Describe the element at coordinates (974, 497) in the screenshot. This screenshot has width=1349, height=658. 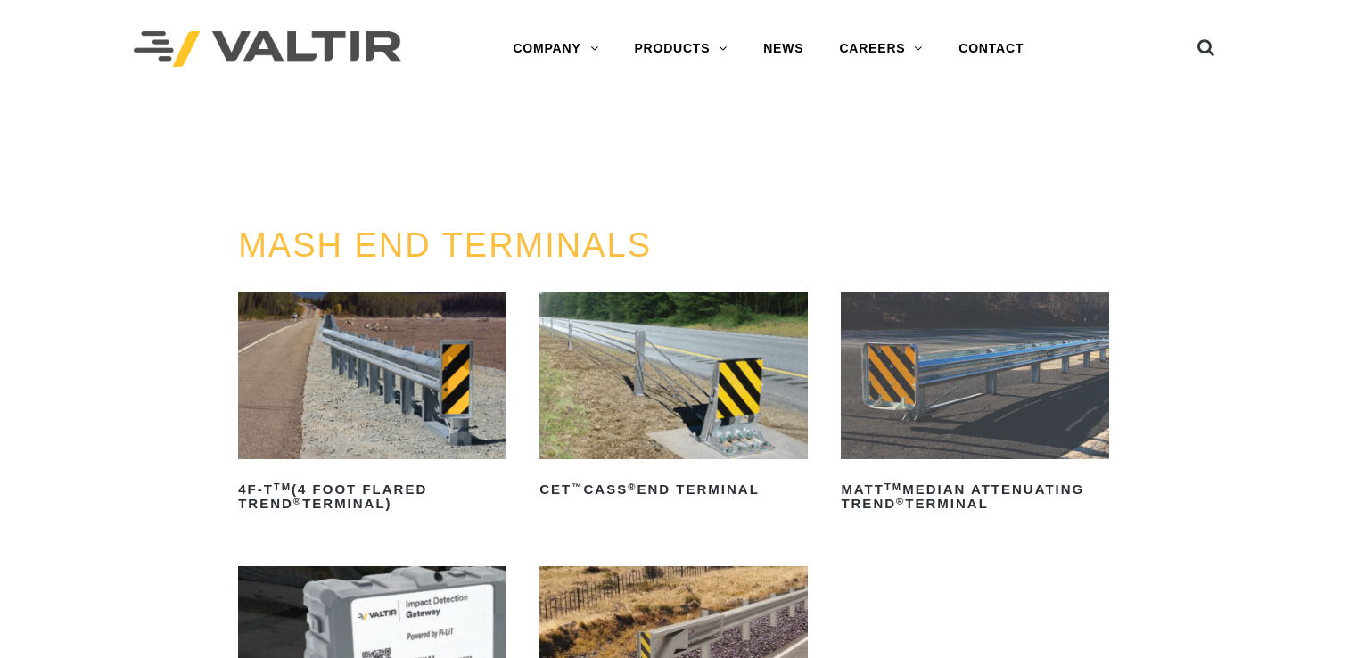
I see `h2: MATT Median Attenuating TREND Terminal` at that location.